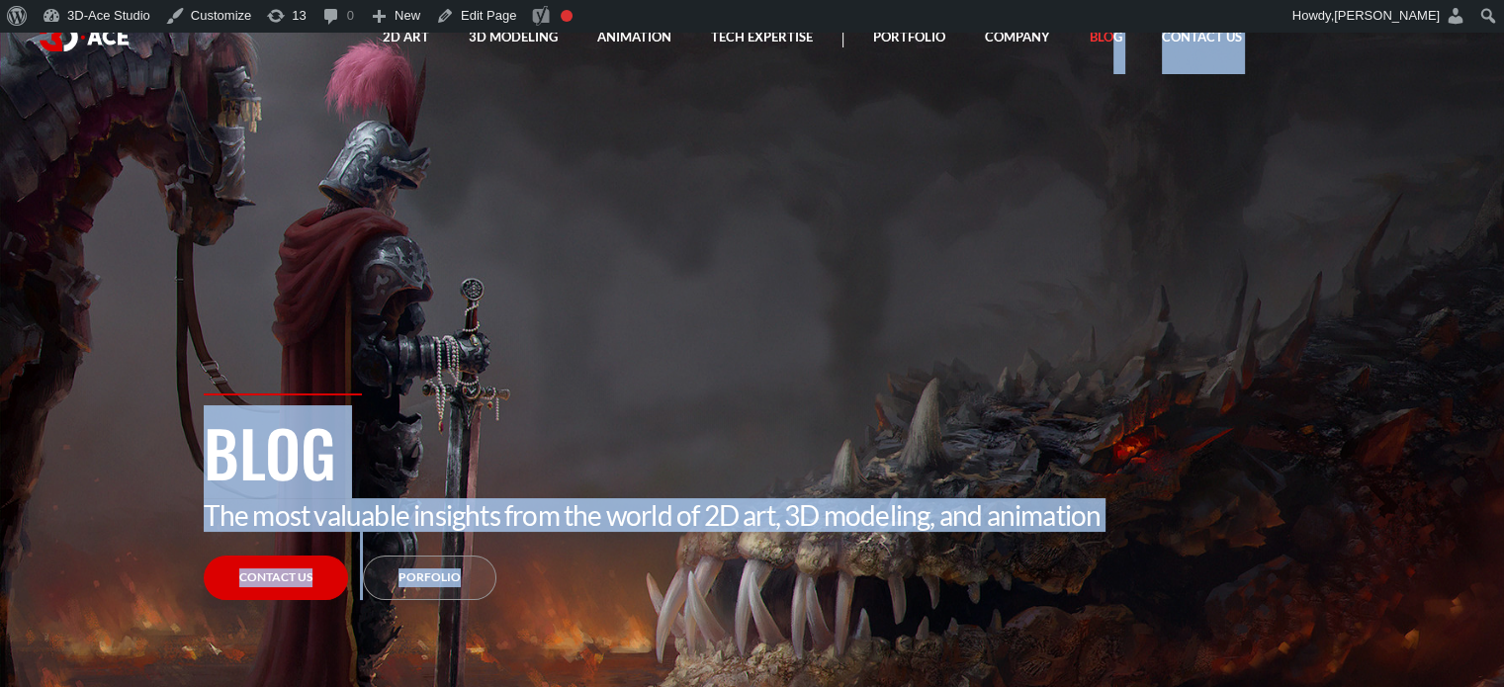 This screenshot has height=687, width=1504. What do you see at coordinates (752, 452) in the screenshot?
I see `h1: Blog` at bounding box center [752, 452].